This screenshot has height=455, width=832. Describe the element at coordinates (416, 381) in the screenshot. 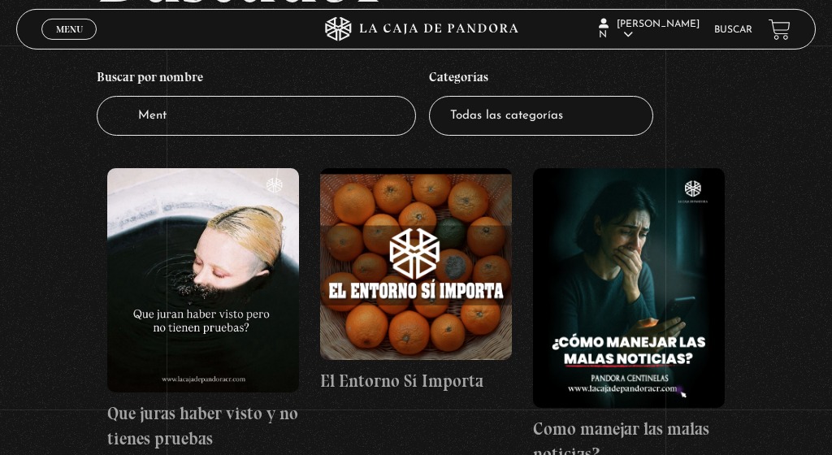

I see `h4: El Entorno Sí Importa` at that location.